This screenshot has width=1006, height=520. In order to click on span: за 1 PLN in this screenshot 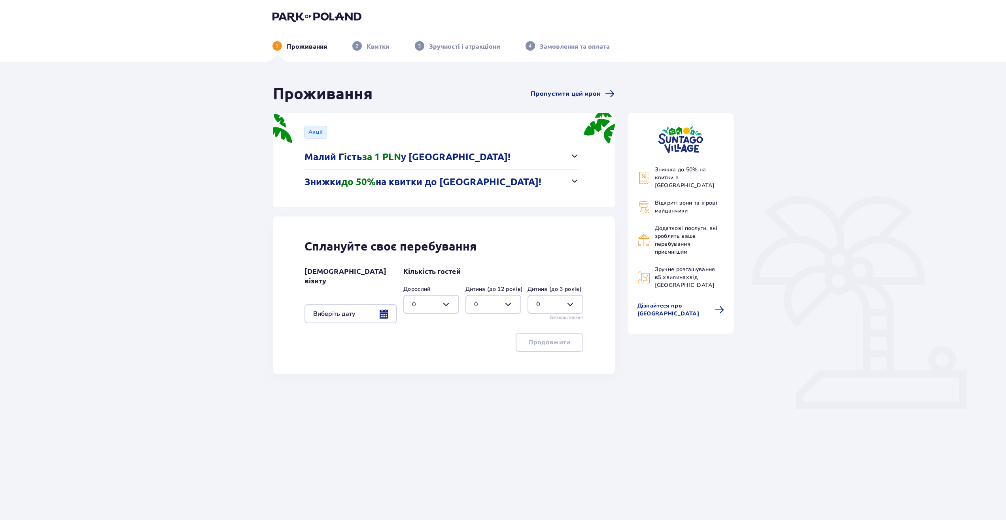, I will do `click(382, 157)`.